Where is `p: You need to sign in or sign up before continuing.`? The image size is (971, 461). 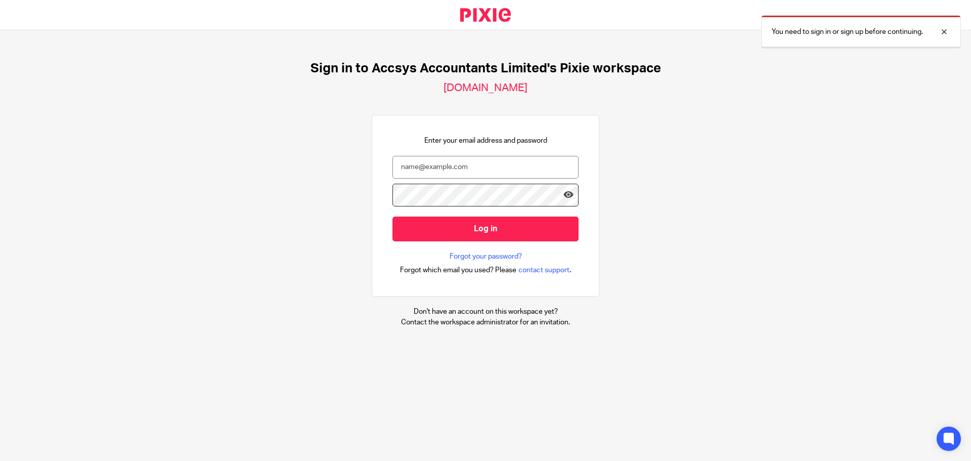 p: You need to sign in or sign up before continuing. is located at coordinates (847, 32).